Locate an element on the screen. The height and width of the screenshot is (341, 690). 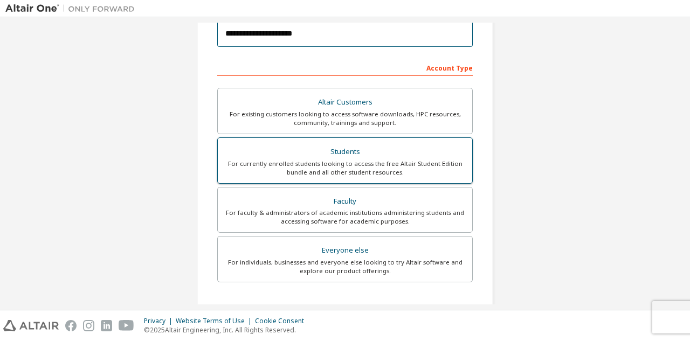
div: Account Type is located at coordinates (345, 67).